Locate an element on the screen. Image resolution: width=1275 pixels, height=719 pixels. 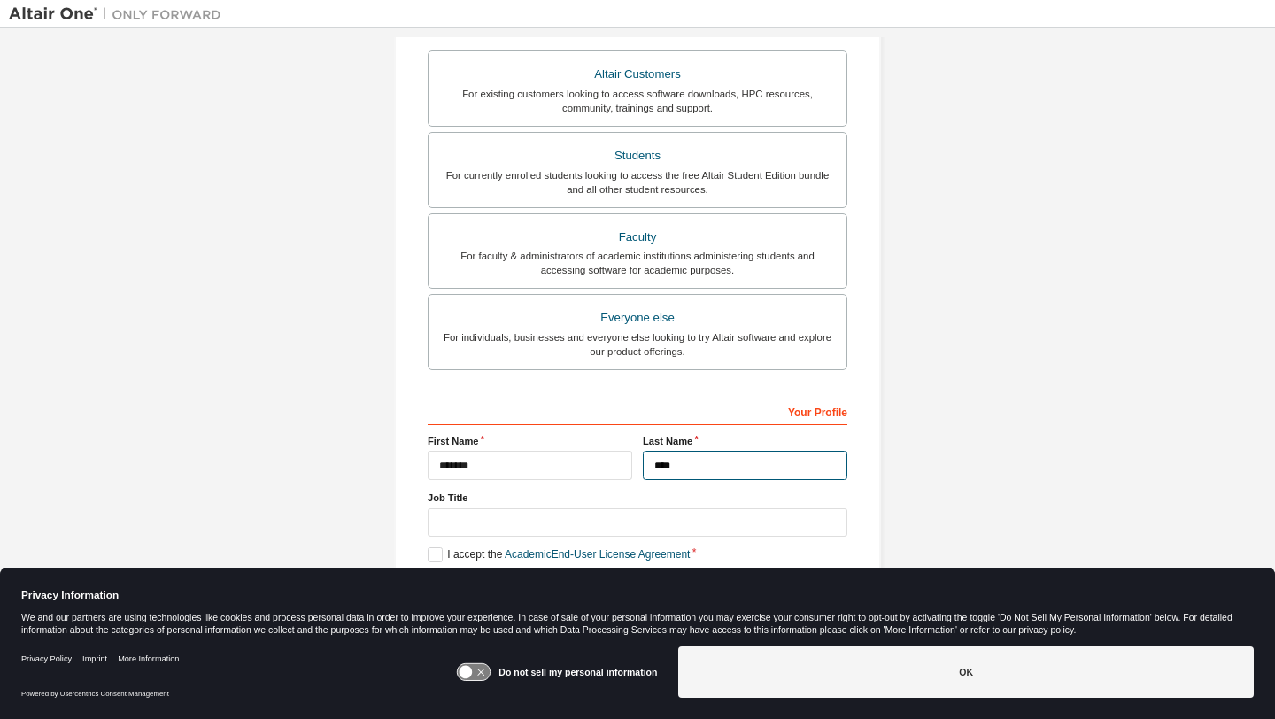
div: For individuals, businesses and everyone else looking to try Altair software and explore our prod... is located at coordinates (638, 345).